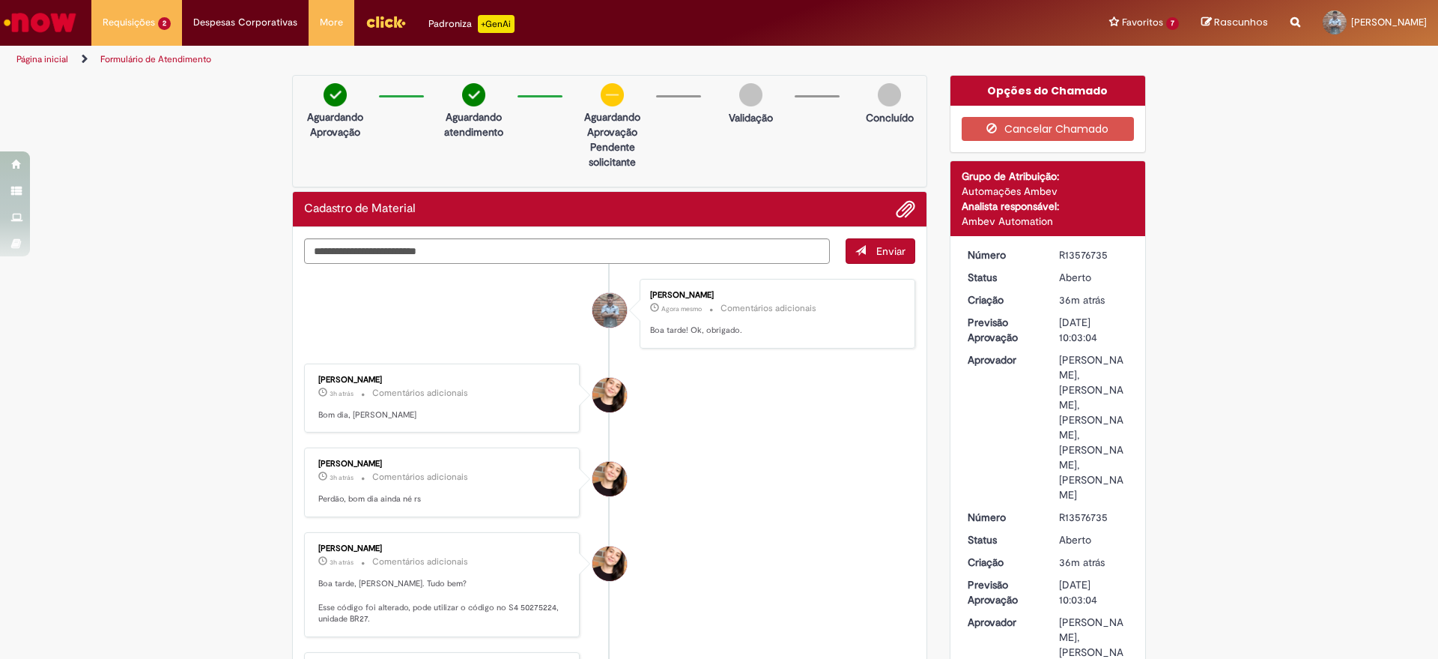  Describe the element at coordinates (567, 251) in the screenshot. I see `textarea: Digite sua mensagem aqui...` at that location.